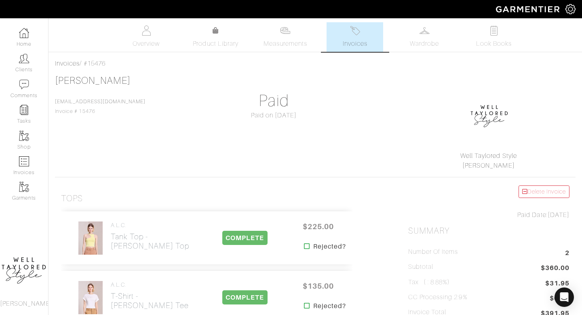  I want to click on a: Wardrobe, so click(424, 37).